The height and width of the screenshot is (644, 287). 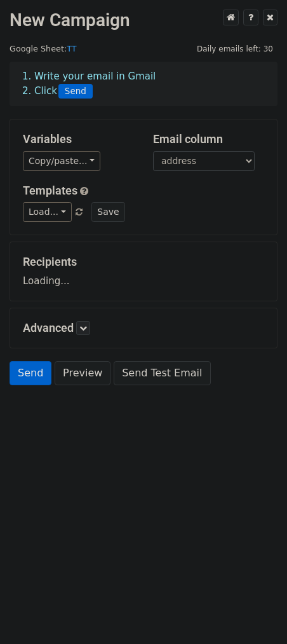 What do you see at coordinates (62, 161) in the screenshot?
I see `a: Copy/paste...` at bounding box center [62, 161].